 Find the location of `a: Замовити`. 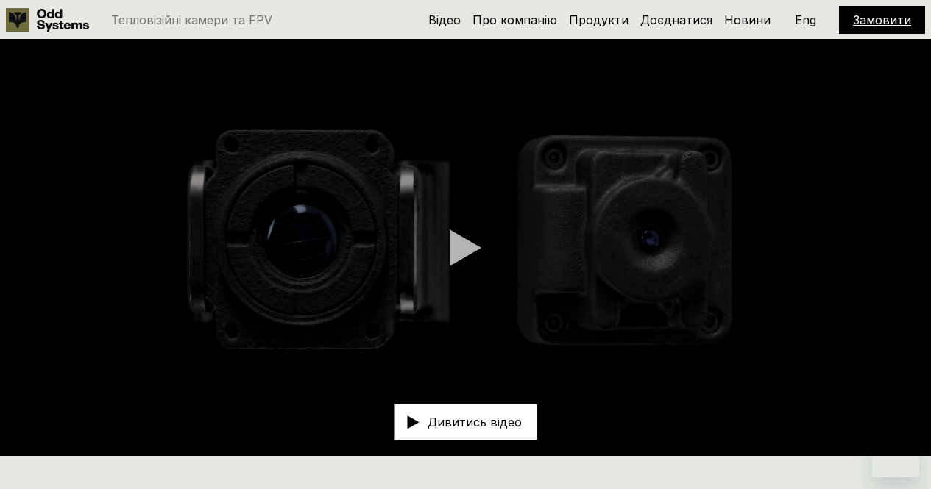

a: Замовити is located at coordinates (881, 20).